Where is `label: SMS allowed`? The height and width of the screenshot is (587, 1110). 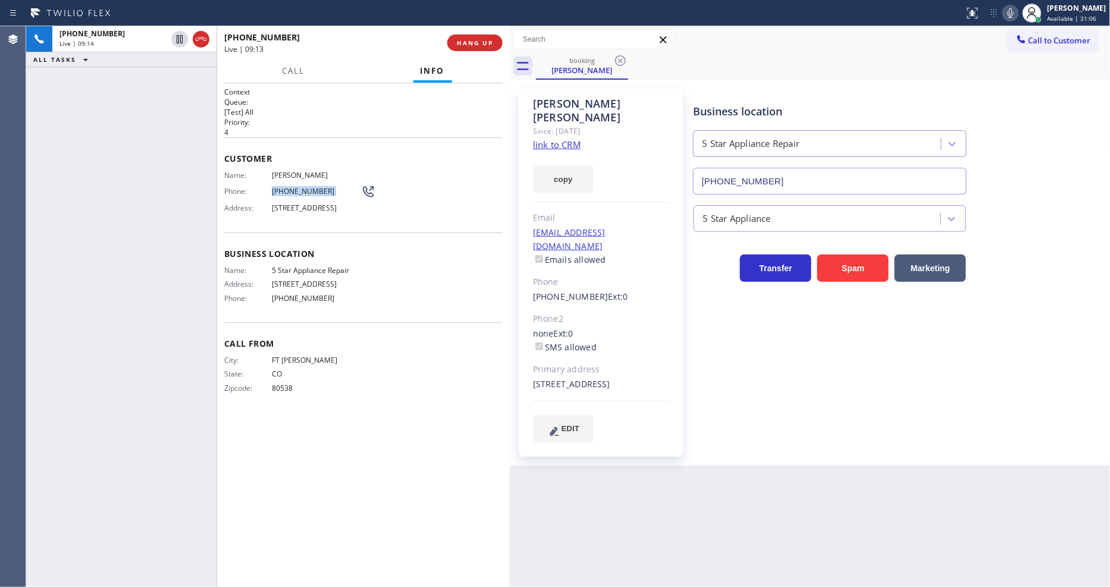
label: SMS allowed is located at coordinates (564, 347).